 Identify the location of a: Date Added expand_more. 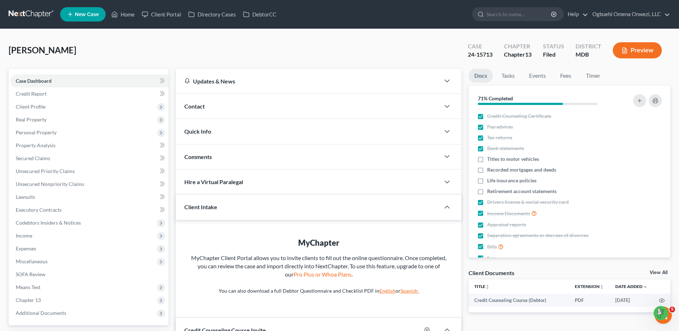
(631, 286).